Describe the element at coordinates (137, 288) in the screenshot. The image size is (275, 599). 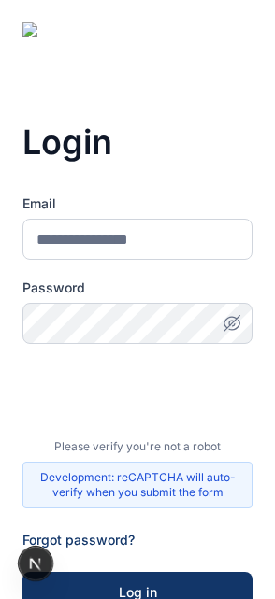
I see `label: Password` at that location.